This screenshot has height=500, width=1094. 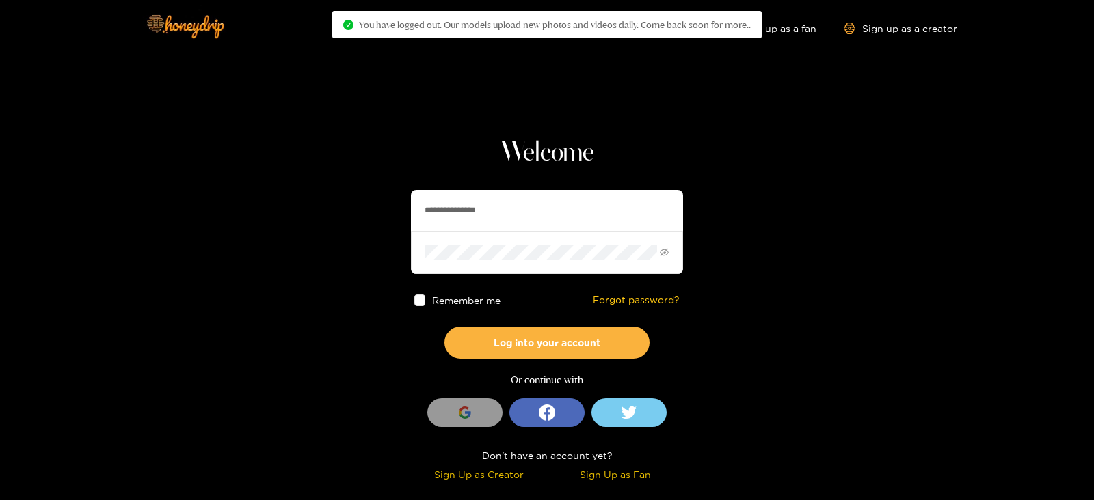 I want to click on a: Sign up as a creator, so click(x=900, y=28).